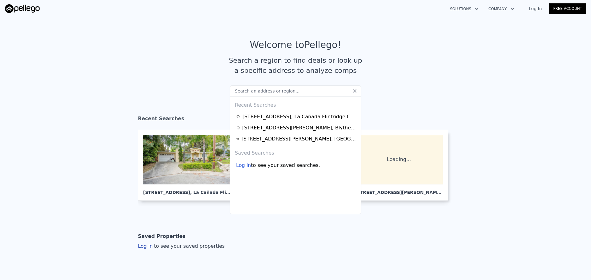  I want to click on div: Saved Searches, so click(296, 152).